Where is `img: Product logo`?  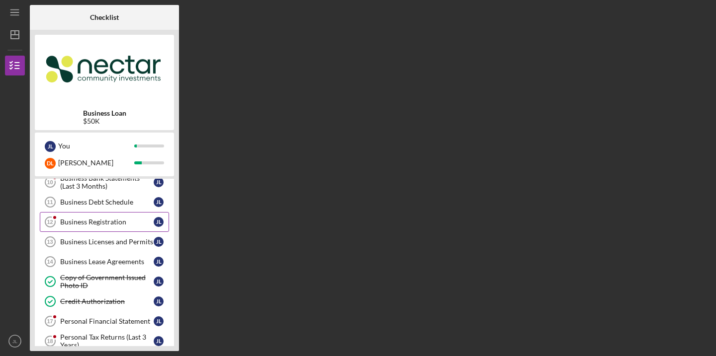 img: Product logo is located at coordinates (104, 70).